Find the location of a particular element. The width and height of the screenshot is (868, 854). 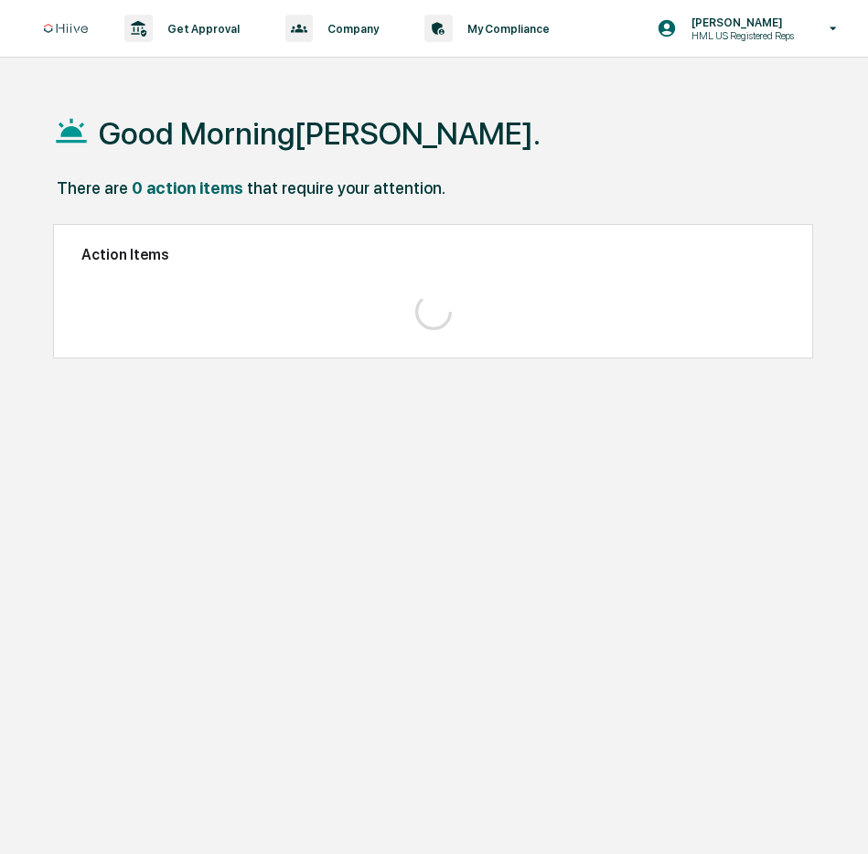

h2: Action Items is located at coordinates (433, 254).